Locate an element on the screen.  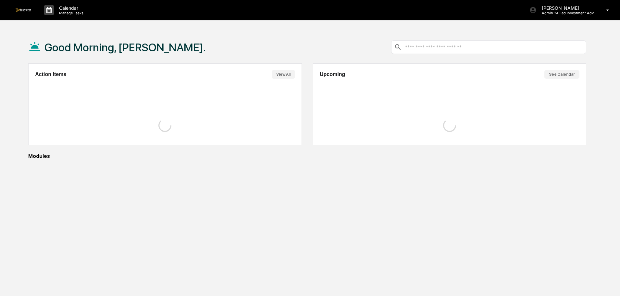
img: logo is located at coordinates (23, 10).